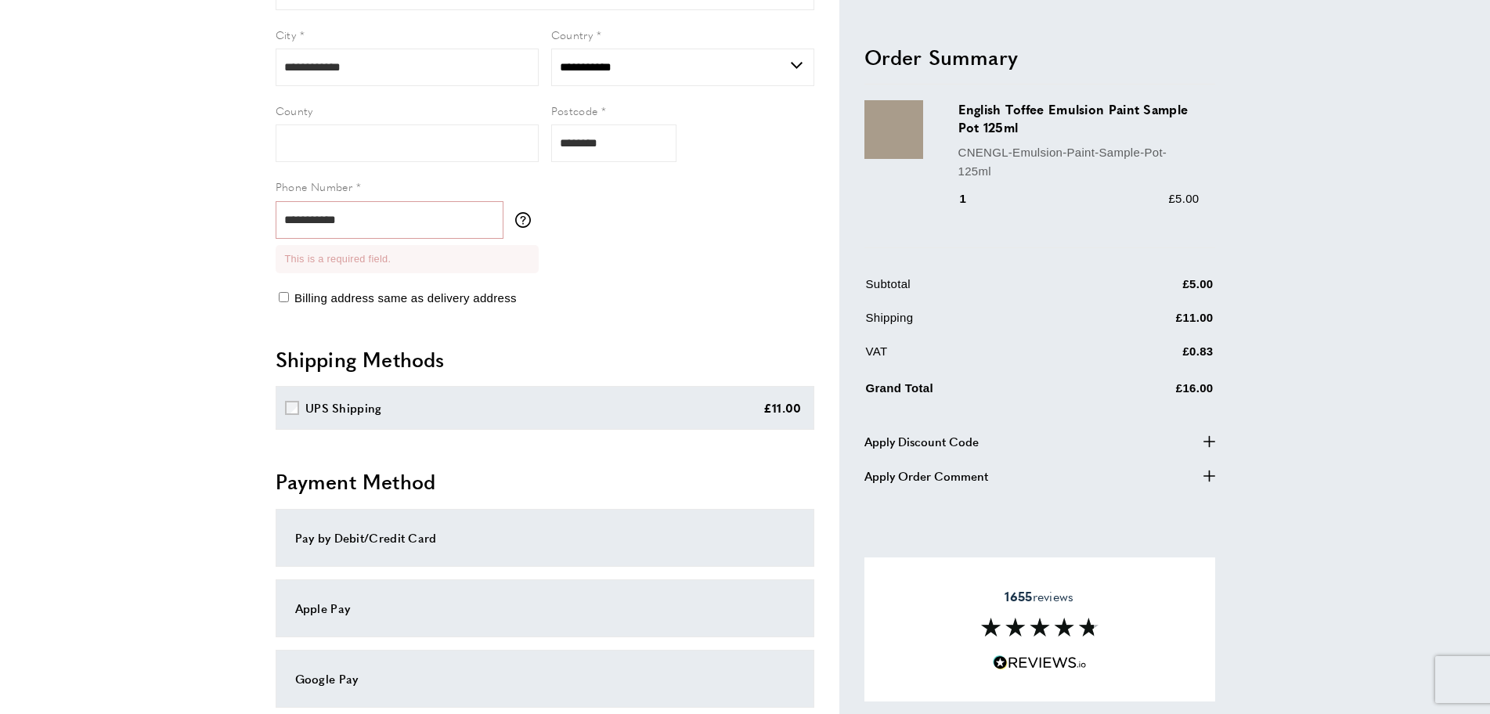 The image size is (1490, 714). What do you see at coordinates (545, 359) in the screenshot?
I see `h2: Shipping Methods` at bounding box center [545, 359].